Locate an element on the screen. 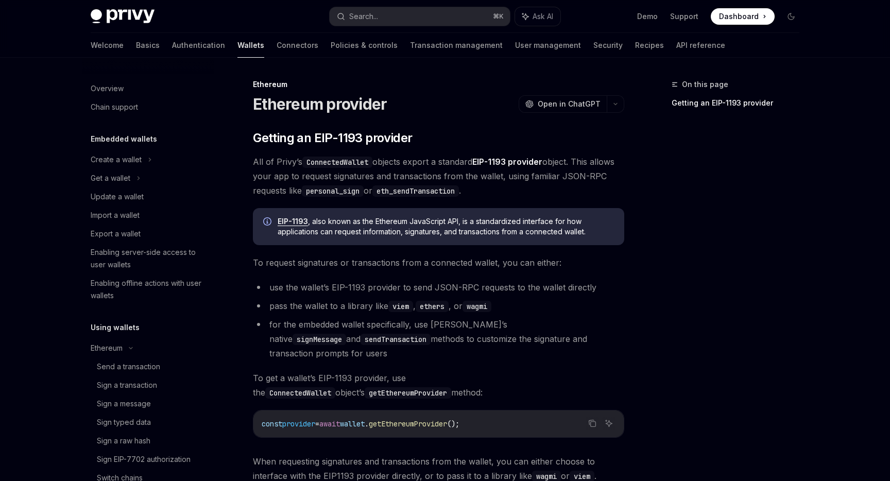 This screenshot has width=890, height=481. a: Getting an EIP-1193 provider is located at coordinates (739, 103).